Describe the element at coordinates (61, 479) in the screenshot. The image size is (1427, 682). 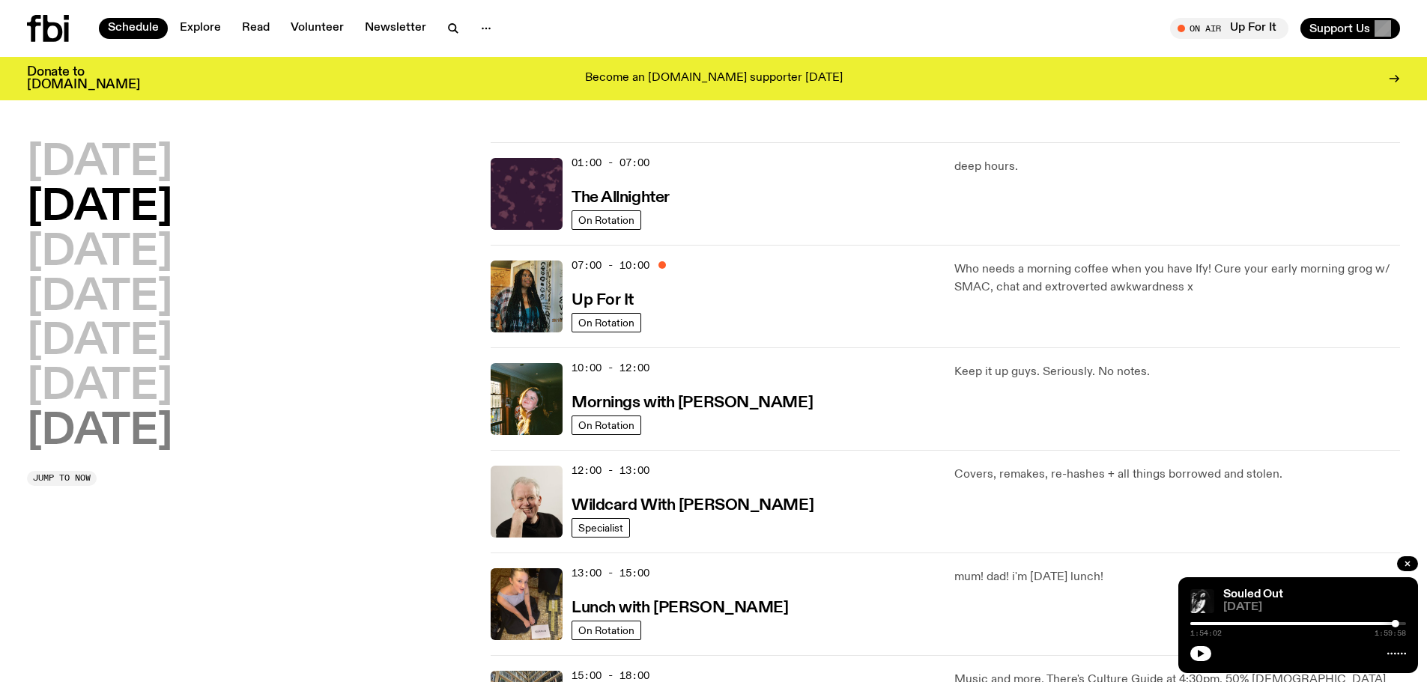
I see `button: Jump to now` at that location.